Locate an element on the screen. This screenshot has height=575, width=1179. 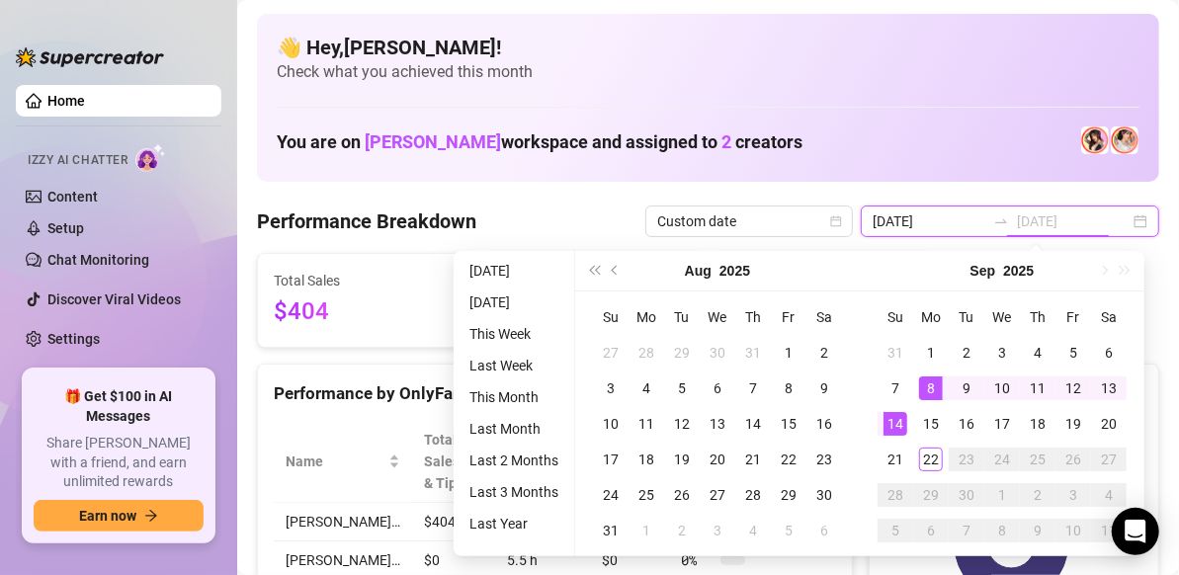
td: 2025-08-08 is located at coordinates (789, 389).